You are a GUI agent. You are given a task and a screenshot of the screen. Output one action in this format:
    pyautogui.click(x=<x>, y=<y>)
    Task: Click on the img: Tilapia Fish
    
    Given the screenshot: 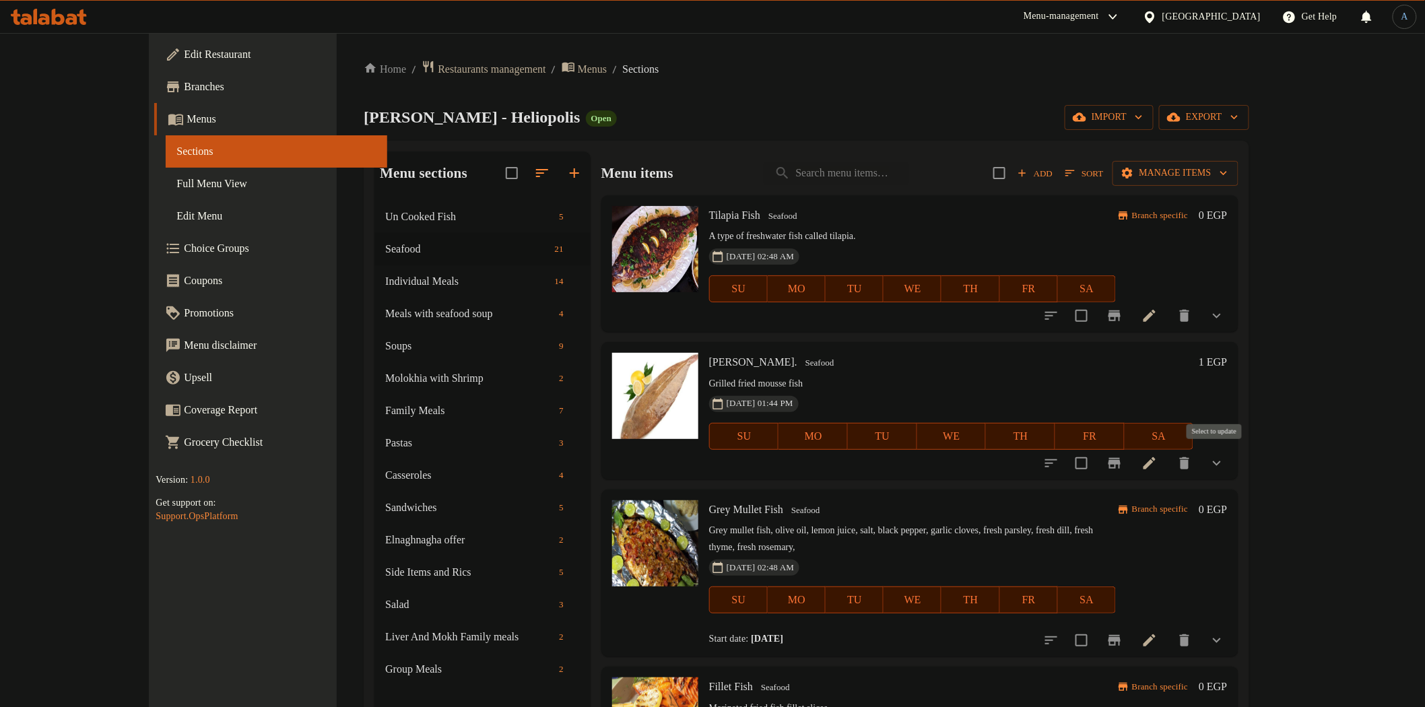 What is the action you would take?
    pyautogui.click(x=655, y=249)
    